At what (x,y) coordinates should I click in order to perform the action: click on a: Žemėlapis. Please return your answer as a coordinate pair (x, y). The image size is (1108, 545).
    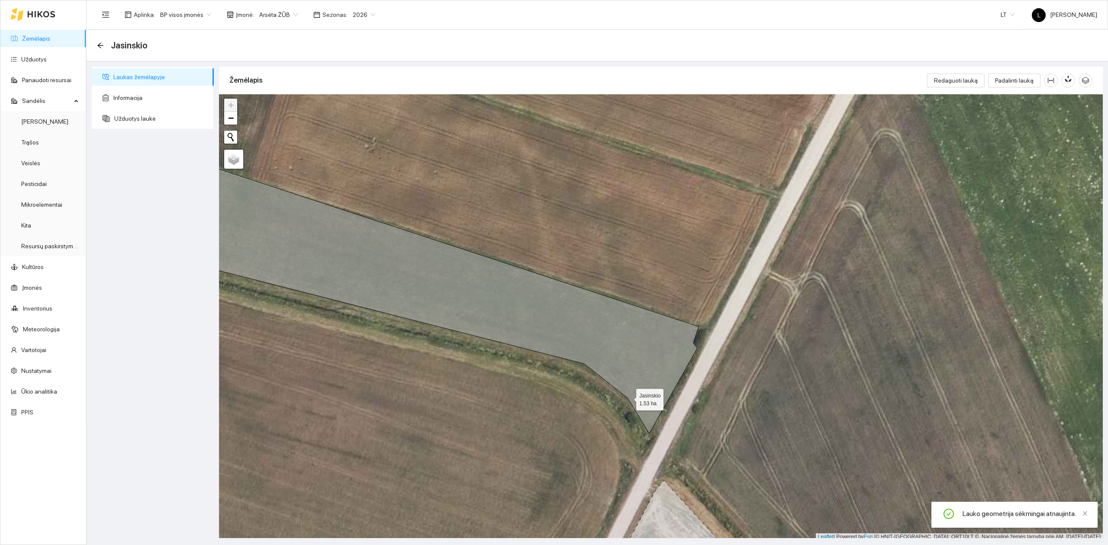
    Looking at the image, I should click on (36, 39).